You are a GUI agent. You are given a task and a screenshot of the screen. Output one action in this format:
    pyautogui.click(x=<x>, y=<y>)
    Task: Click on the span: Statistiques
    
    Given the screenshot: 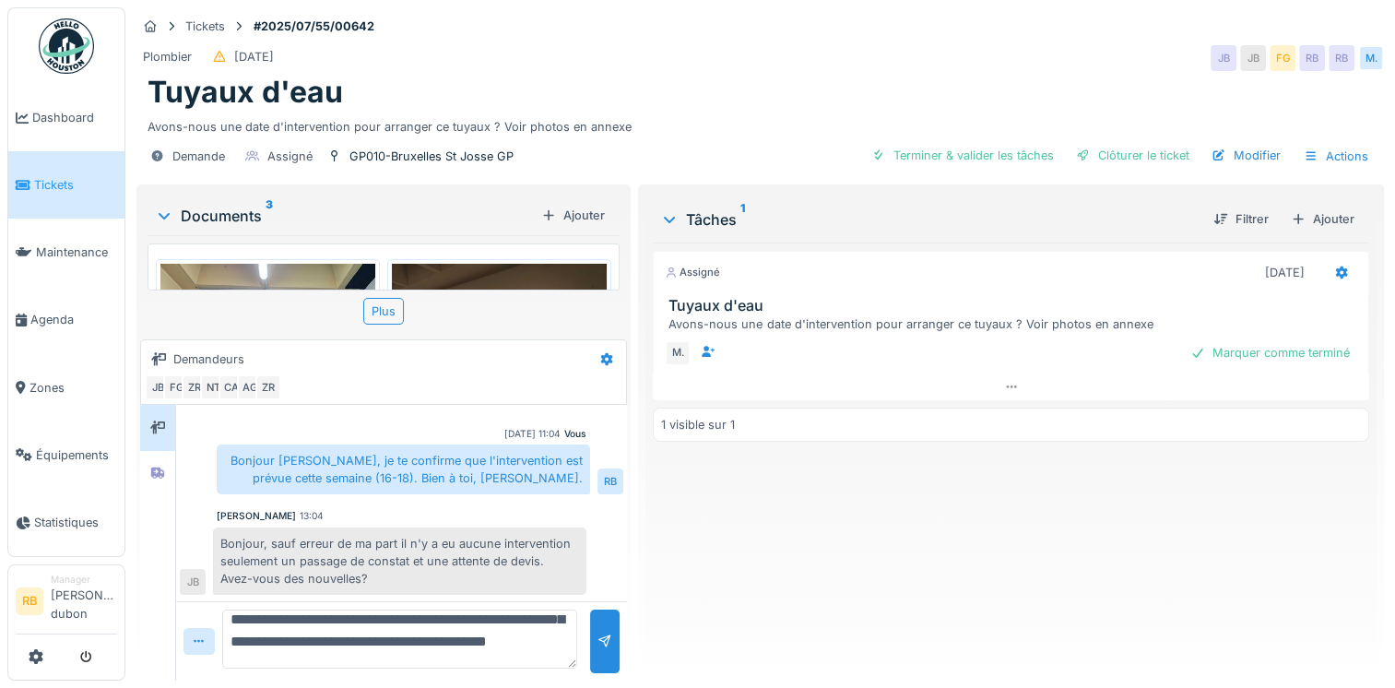 What is the action you would take?
    pyautogui.click(x=76, y=522)
    